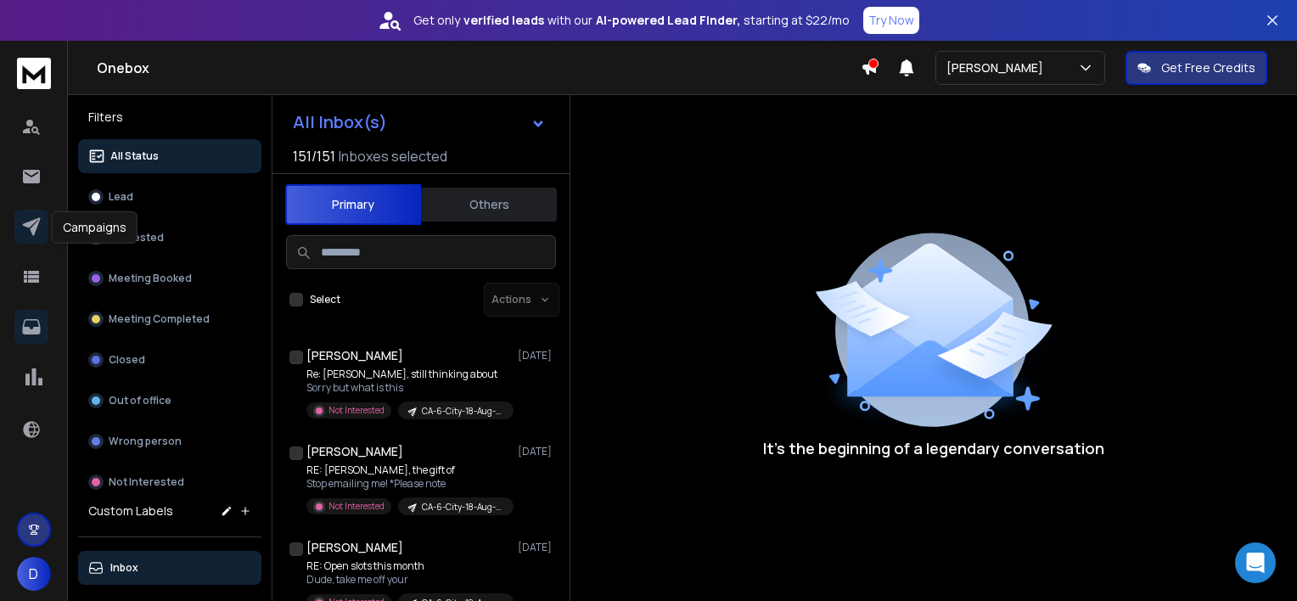 The height and width of the screenshot is (601, 1297). I want to click on button: Meeting Booked, so click(170, 279).